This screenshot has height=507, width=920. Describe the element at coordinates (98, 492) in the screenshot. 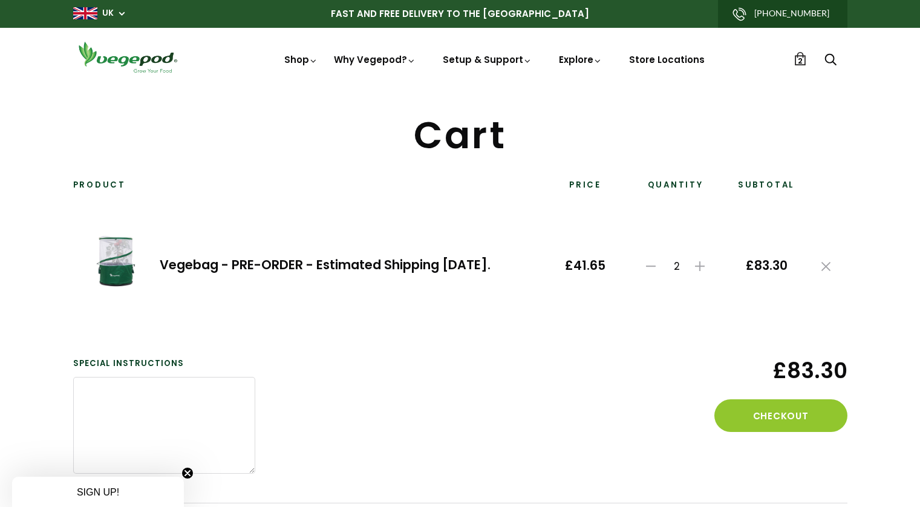

I see `span: SIGN UP!` at that location.